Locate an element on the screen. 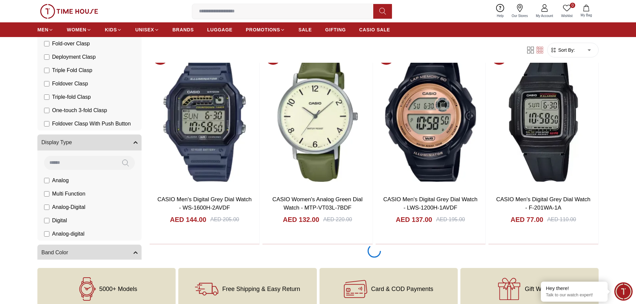  div: AED 195.00 is located at coordinates (450, 220).